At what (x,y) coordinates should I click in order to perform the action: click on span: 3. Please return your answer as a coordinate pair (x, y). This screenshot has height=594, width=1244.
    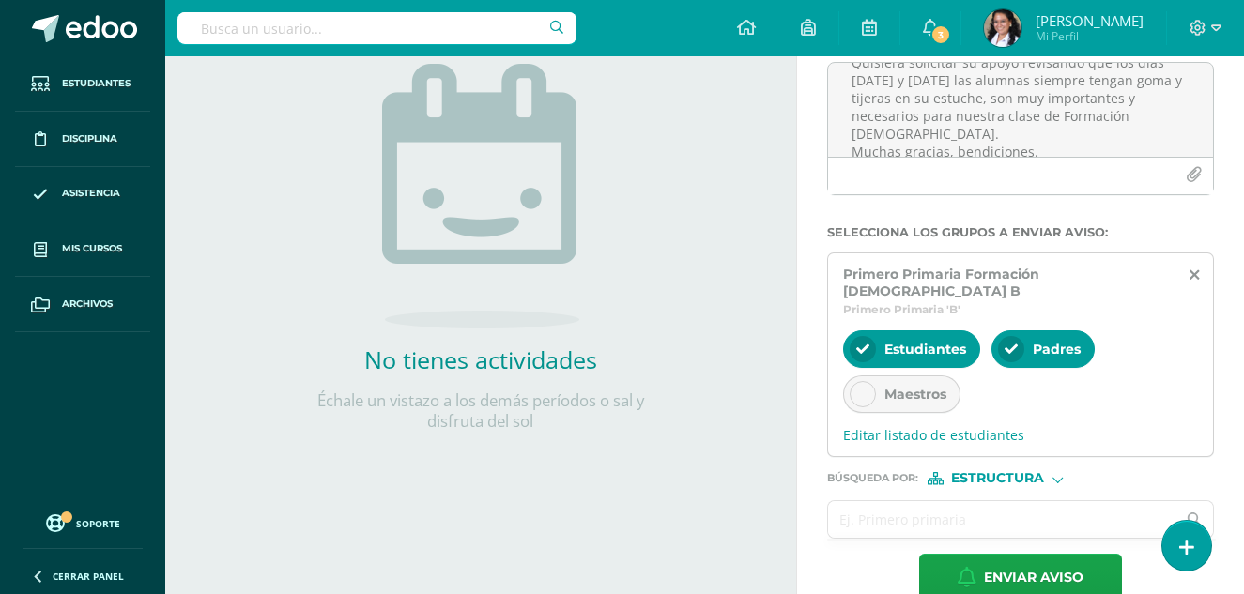
    Looking at the image, I should click on (941, 35).